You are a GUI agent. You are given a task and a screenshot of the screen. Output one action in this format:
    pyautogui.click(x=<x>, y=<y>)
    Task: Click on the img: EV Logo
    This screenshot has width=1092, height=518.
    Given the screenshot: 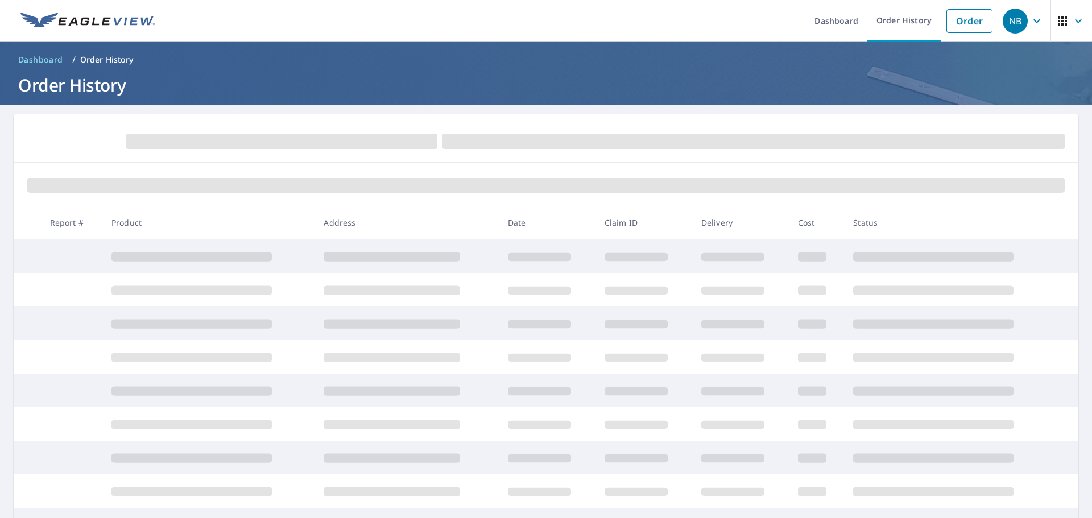 What is the action you would take?
    pyautogui.click(x=88, y=21)
    